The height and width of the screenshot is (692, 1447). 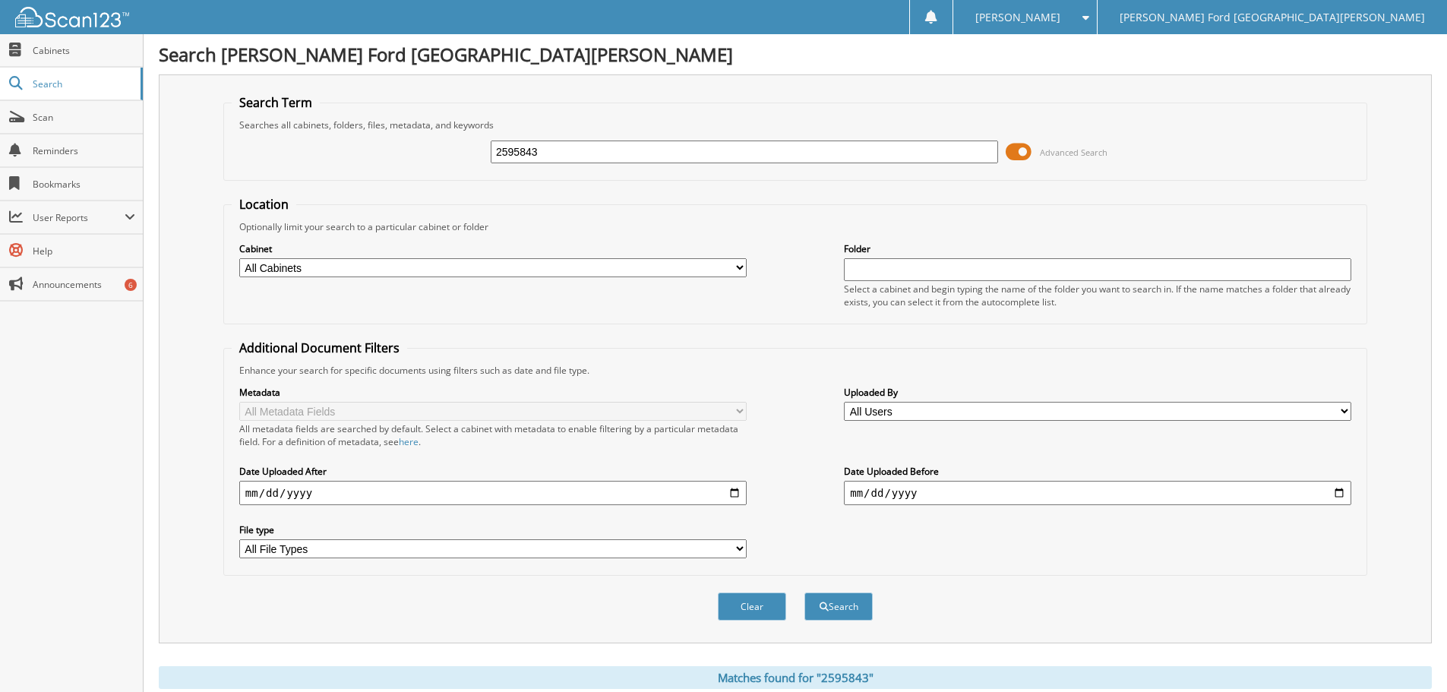 What do you see at coordinates (1097, 248) in the screenshot?
I see `label: Folder` at bounding box center [1097, 248].